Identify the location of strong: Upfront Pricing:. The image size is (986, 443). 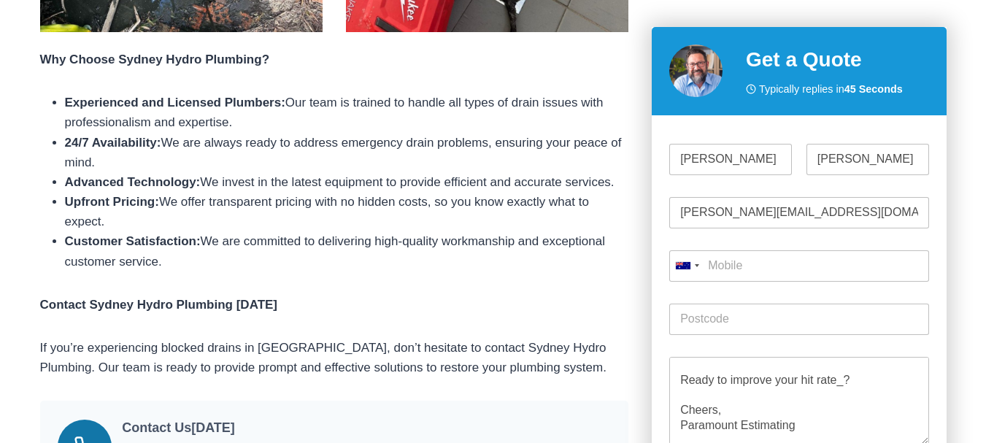
(112, 201).